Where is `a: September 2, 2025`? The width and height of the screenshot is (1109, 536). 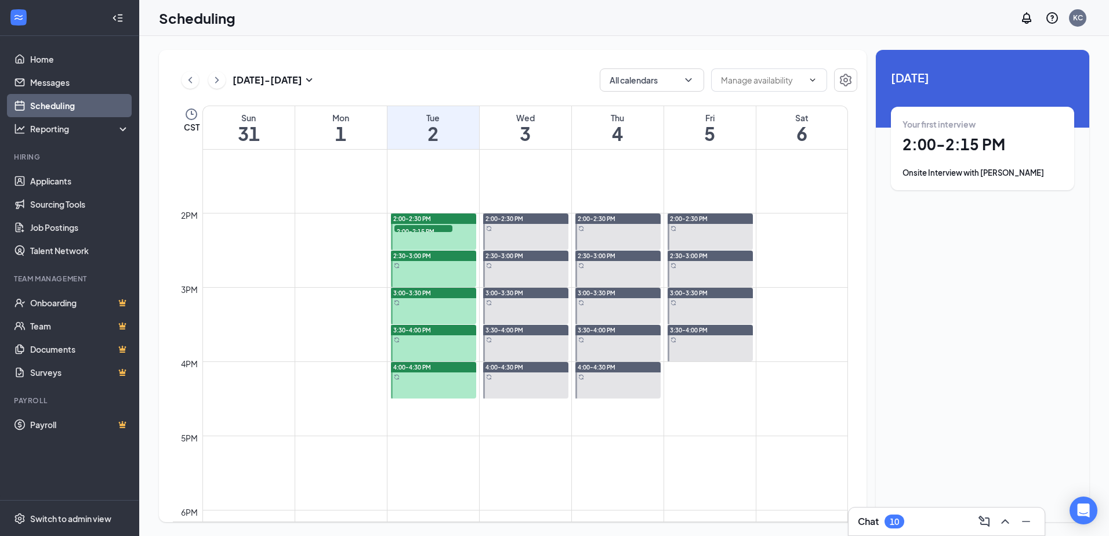
a: September 2, 2025 is located at coordinates (433, 128).